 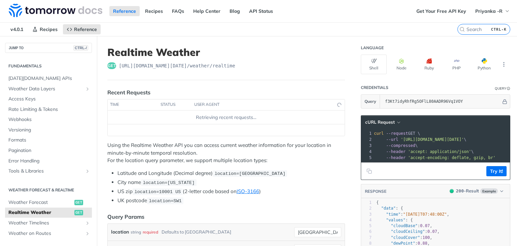 What do you see at coordinates (504, 64) in the screenshot?
I see `svg: More ellipsis` at bounding box center [504, 64].